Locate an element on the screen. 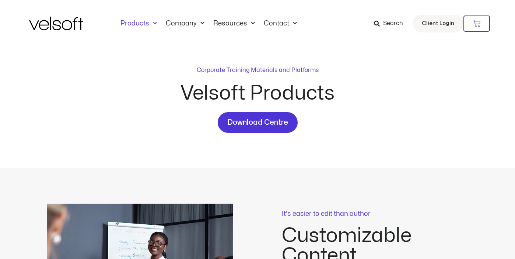 The width and height of the screenshot is (515, 259). p: Corporate Training Materials and Platforms is located at coordinates (258, 70).